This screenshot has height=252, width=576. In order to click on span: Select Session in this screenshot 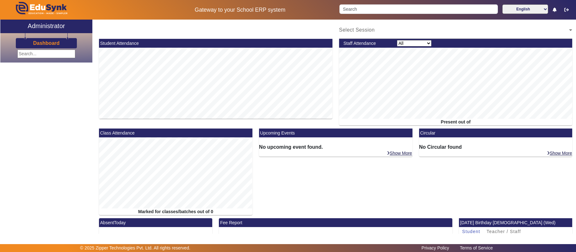, I will do `click(357, 30)`.